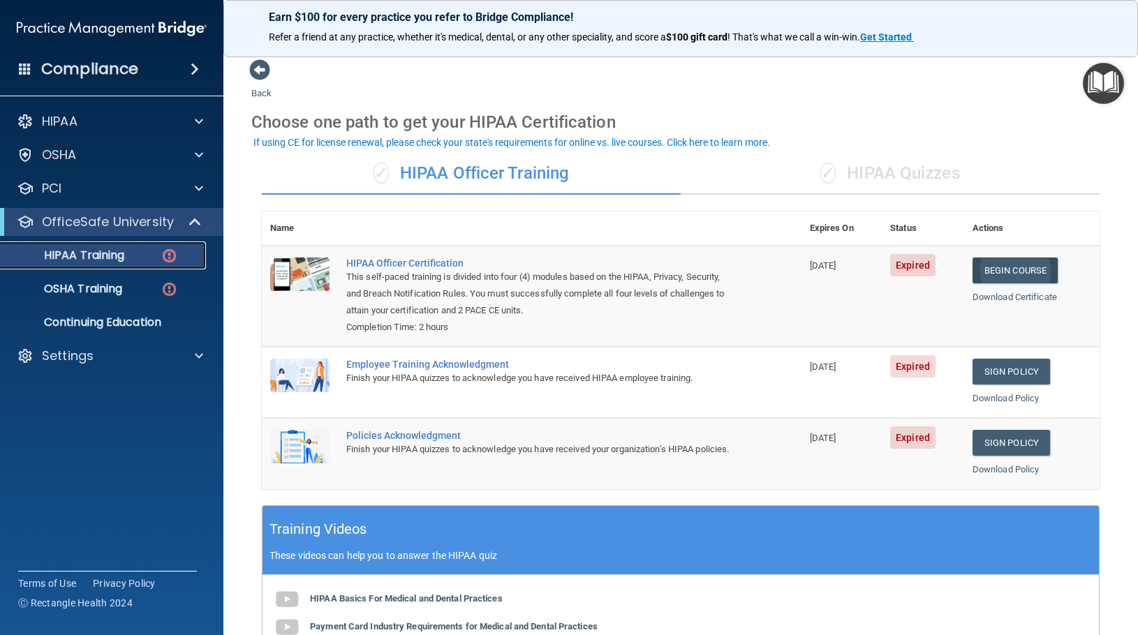 This screenshot has width=1138, height=635. I want to click on a: Get Started, so click(887, 37).